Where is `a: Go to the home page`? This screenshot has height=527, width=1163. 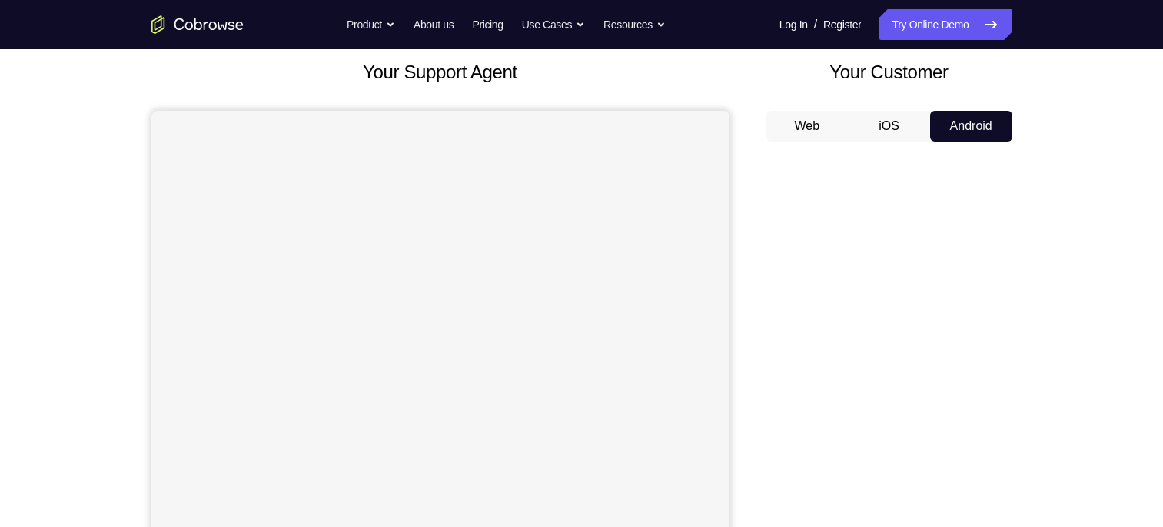
a: Go to the home page is located at coordinates (198, 25).